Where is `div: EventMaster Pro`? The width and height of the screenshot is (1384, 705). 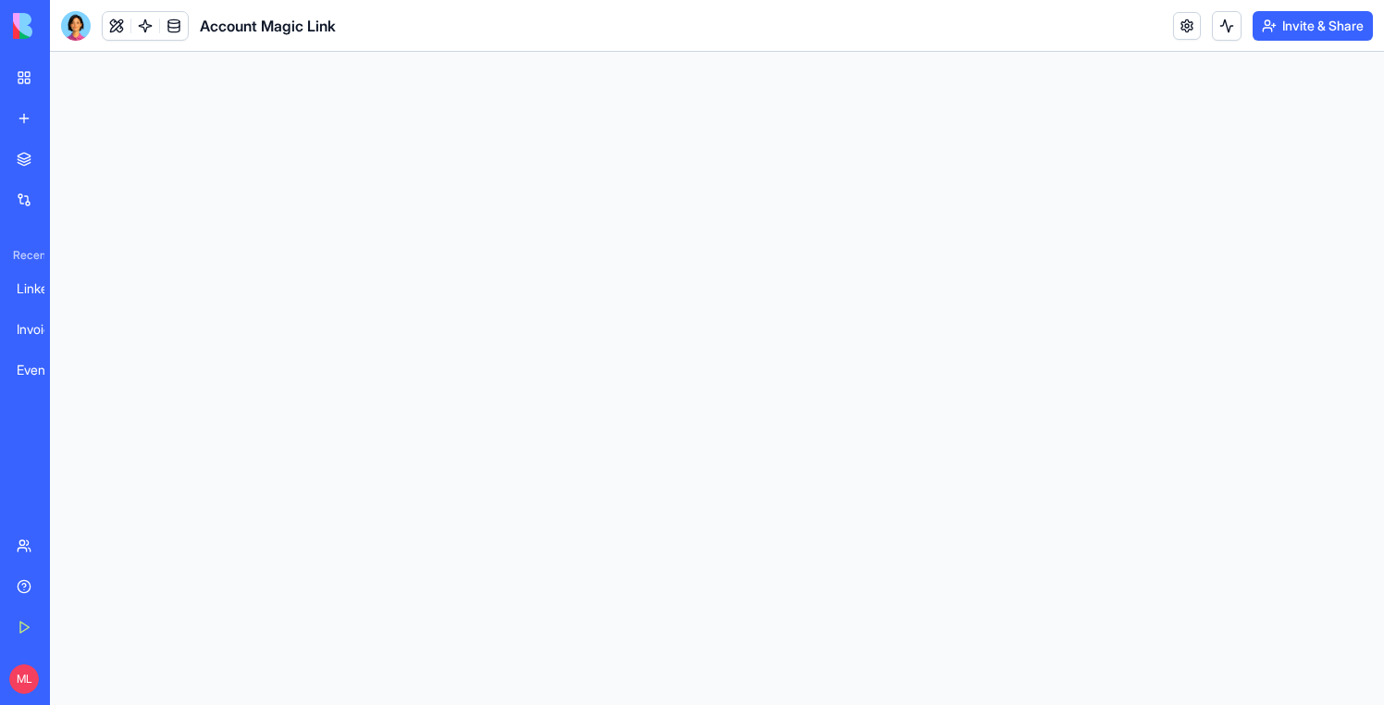 div: EventMaster Pro is located at coordinates (43, 370).